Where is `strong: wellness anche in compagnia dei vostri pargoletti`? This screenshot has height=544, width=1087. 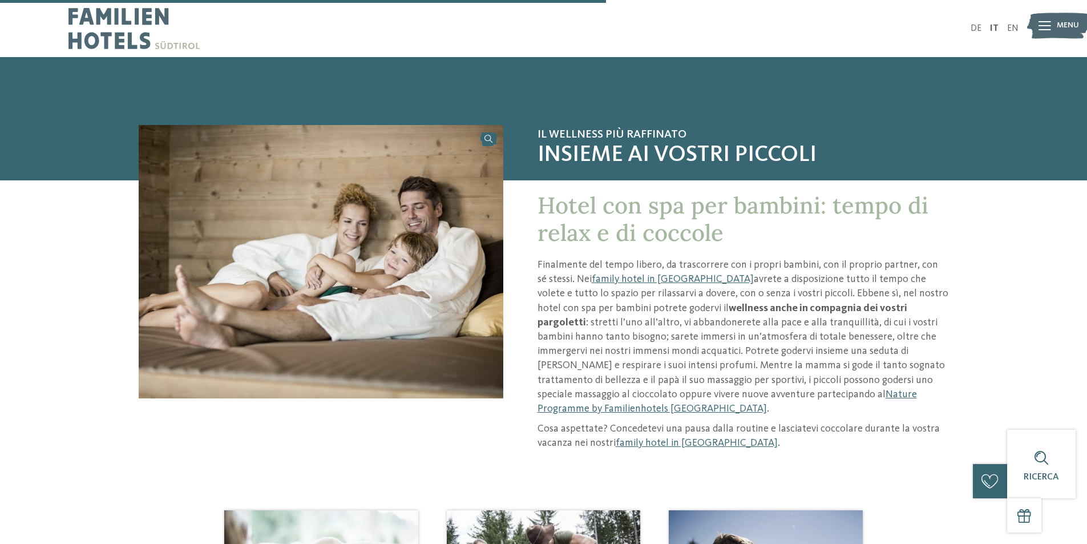
strong: wellness anche in compagnia dei vostri pargoletti is located at coordinates (722, 315).